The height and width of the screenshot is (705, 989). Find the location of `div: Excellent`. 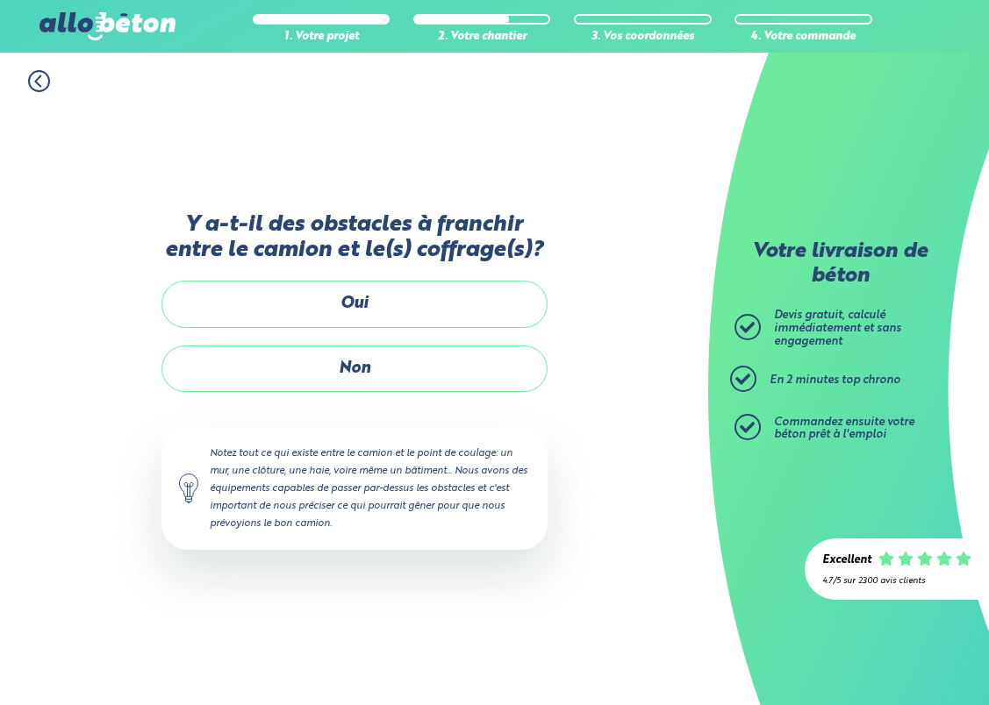

div: Excellent is located at coordinates (847, 561).